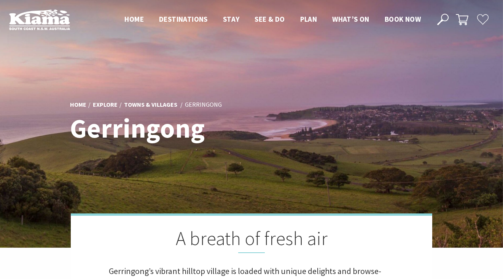 The width and height of the screenshot is (503, 279). Describe the element at coordinates (269, 19) in the screenshot. I see `span: See & Do` at that location.